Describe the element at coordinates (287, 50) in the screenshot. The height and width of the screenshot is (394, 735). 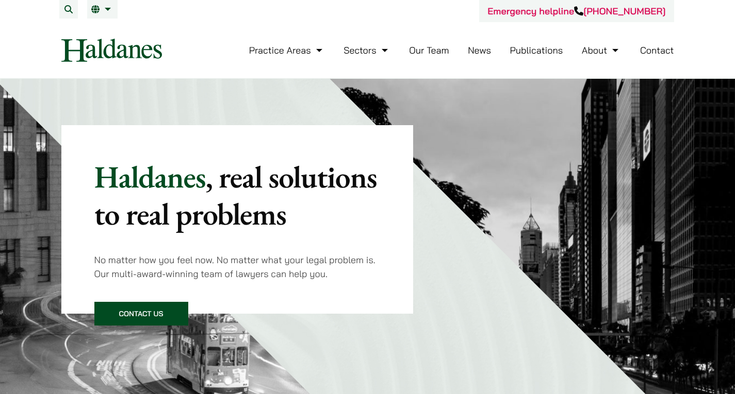
I see `a: Practice Areas` at that location.